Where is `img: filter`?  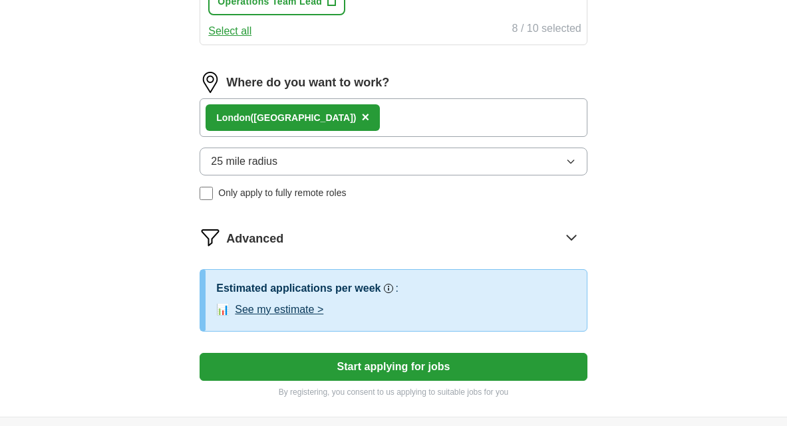 img: filter is located at coordinates (210, 237).